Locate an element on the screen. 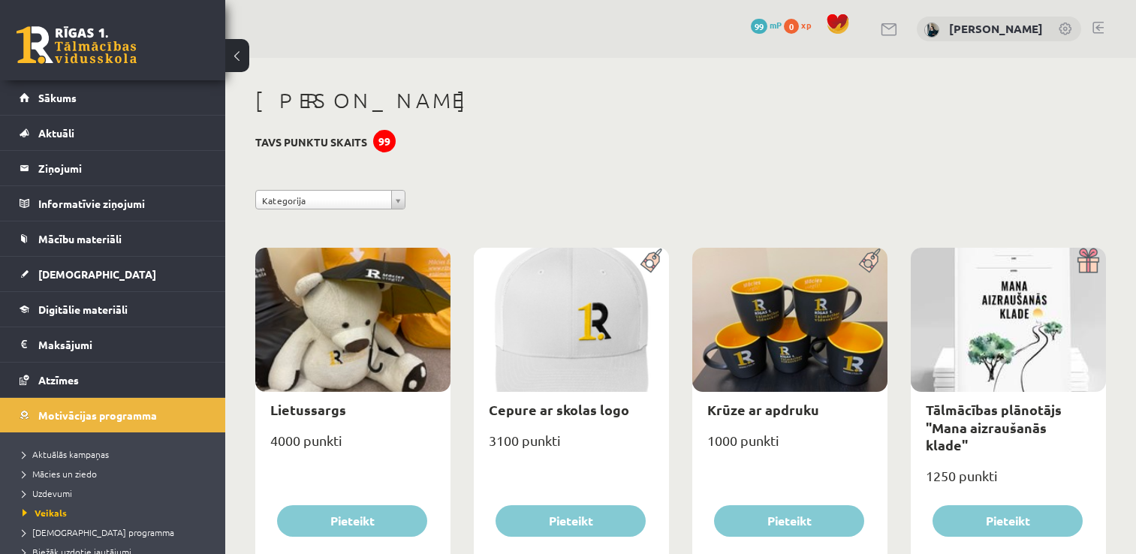  span: Aktuālās kampaņas is located at coordinates (65, 454).